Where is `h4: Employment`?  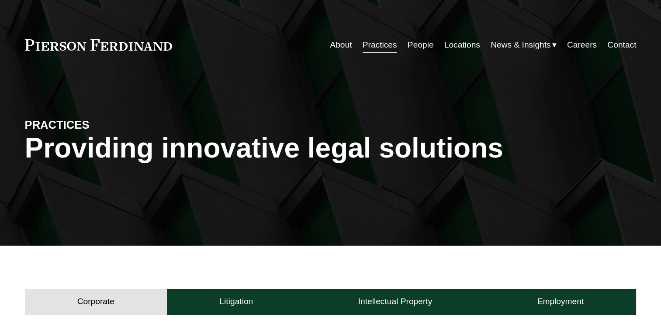
h4: Employment is located at coordinates (560, 302).